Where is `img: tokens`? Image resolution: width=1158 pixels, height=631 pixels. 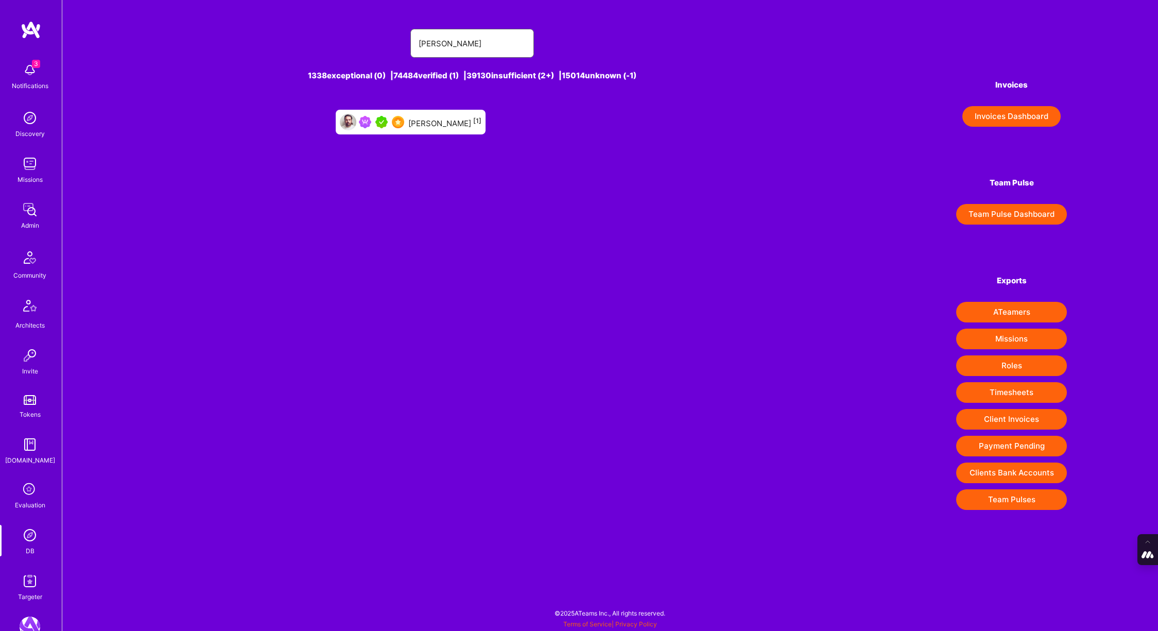
img: tokens is located at coordinates (30, 400).